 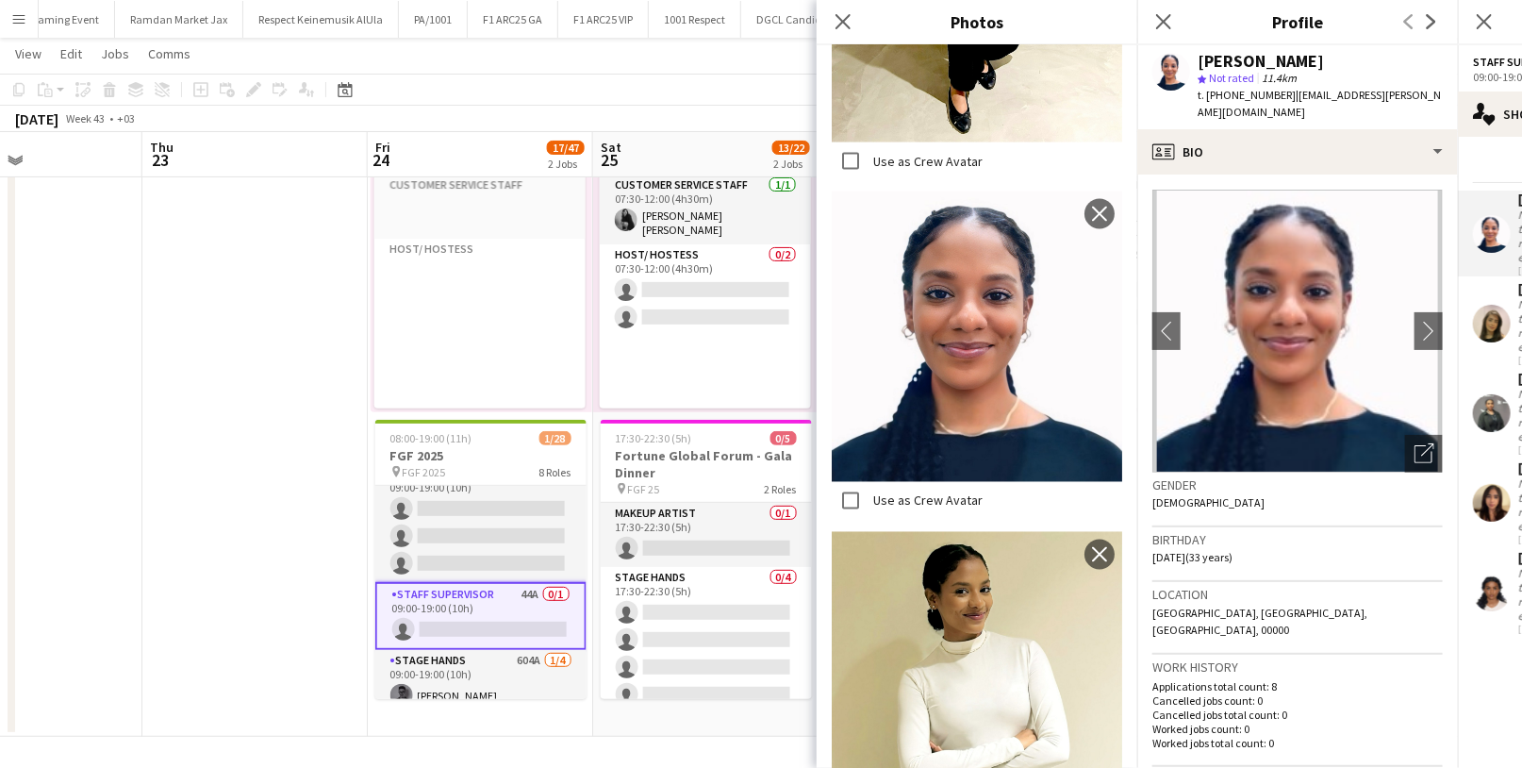 I want to click on p: Worked jobs total count: 0, so click(x=1298, y=742).